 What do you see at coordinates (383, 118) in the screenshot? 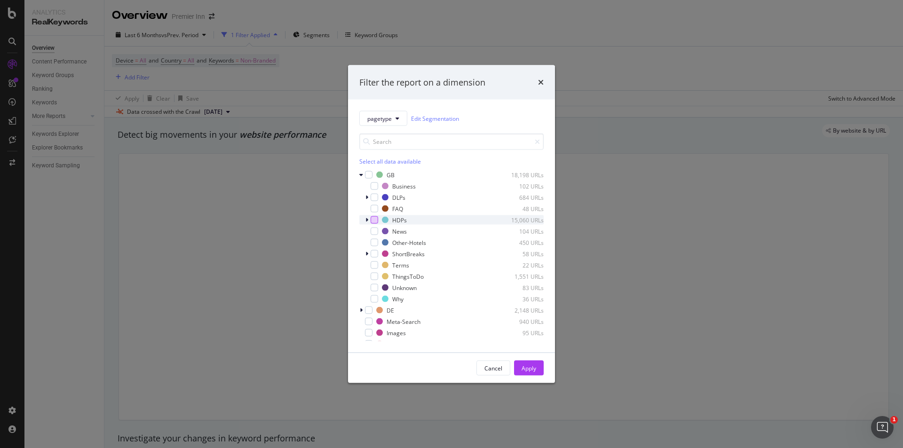
I see `button: pagetype` at bounding box center [383, 118].